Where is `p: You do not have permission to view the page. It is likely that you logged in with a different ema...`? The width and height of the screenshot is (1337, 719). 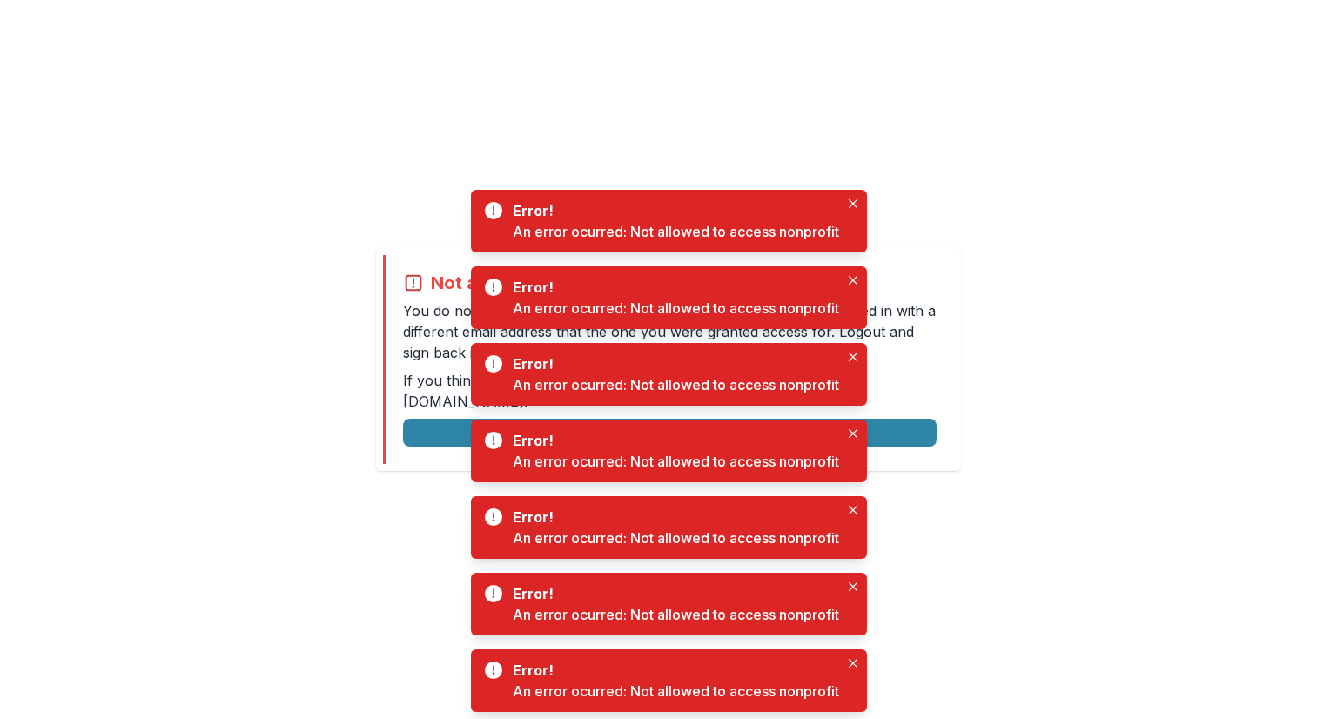 p: You do not have permission to view the page. It is likely that you logged in with a different ema... is located at coordinates (669, 332).